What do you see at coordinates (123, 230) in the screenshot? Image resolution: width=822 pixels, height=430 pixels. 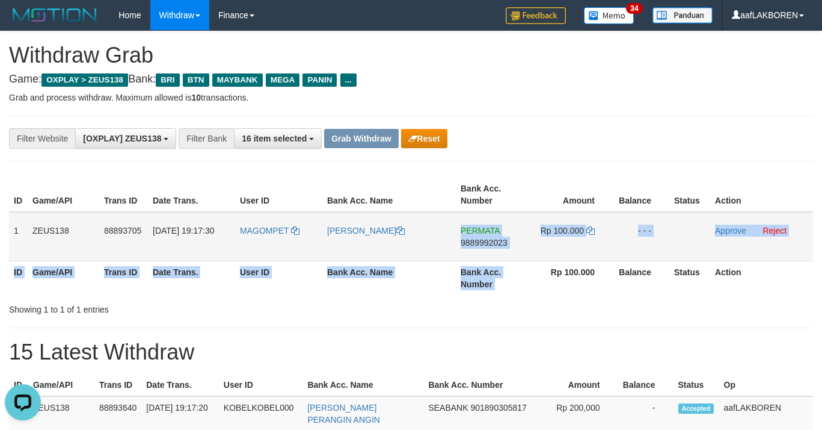 I see `span: 88893705` at bounding box center [123, 230].